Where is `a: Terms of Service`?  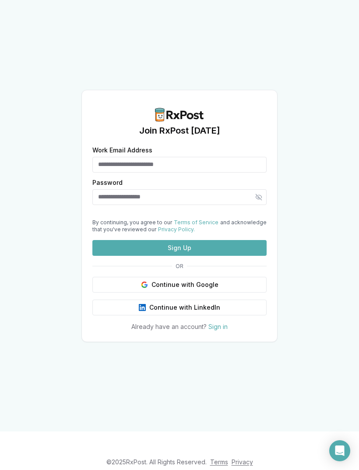 a: Terms of Service is located at coordinates (196, 222).